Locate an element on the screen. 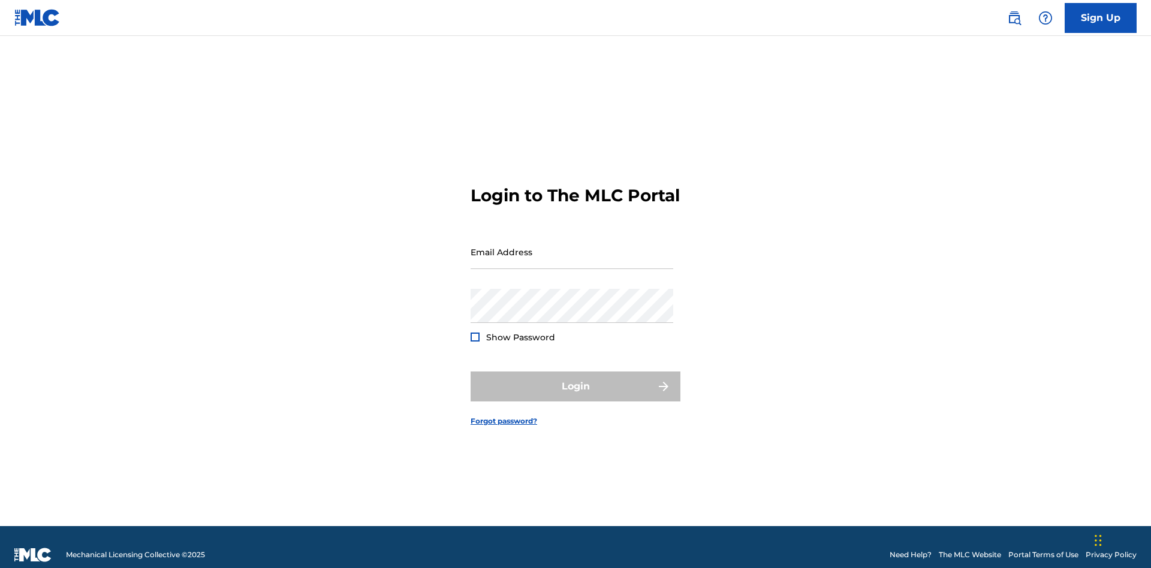 The image size is (1151, 568). div: Drag is located at coordinates (1098, 541).